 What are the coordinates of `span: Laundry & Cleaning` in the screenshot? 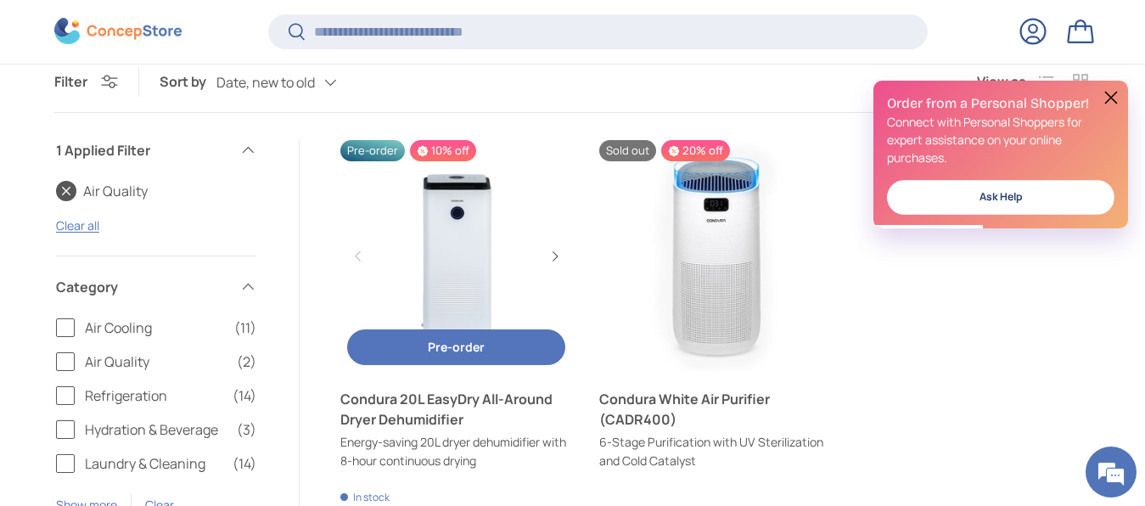 It's located at (154, 463).